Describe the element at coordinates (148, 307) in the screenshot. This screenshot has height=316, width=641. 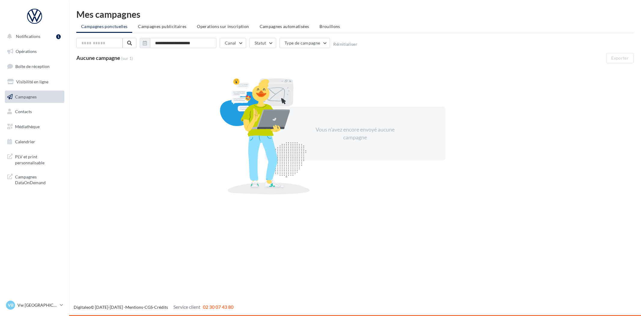
I see `a: CGS` at that location.